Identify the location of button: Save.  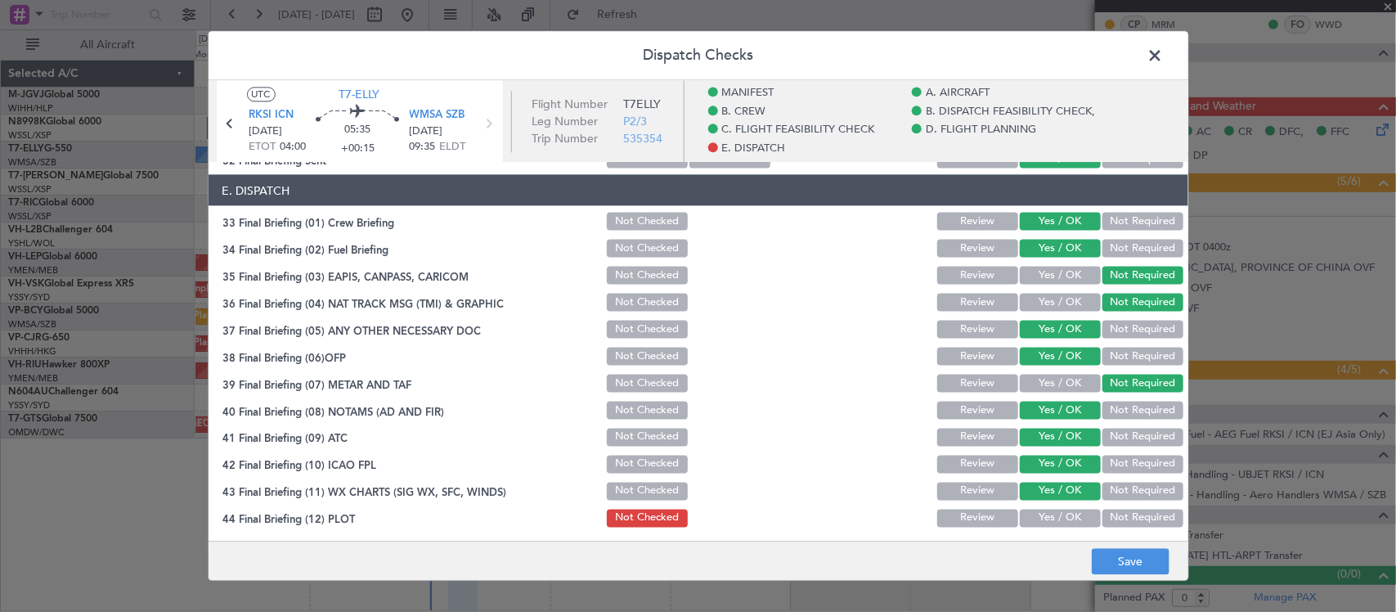
(1131, 562).